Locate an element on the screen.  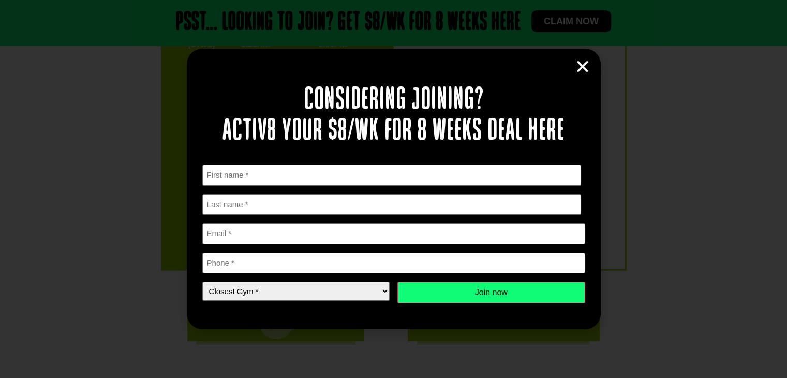
input: Email * is located at coordinates (394, 233).